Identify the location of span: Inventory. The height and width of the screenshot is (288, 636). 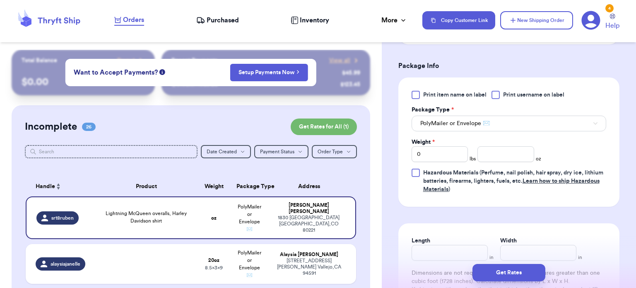
(314, 20).